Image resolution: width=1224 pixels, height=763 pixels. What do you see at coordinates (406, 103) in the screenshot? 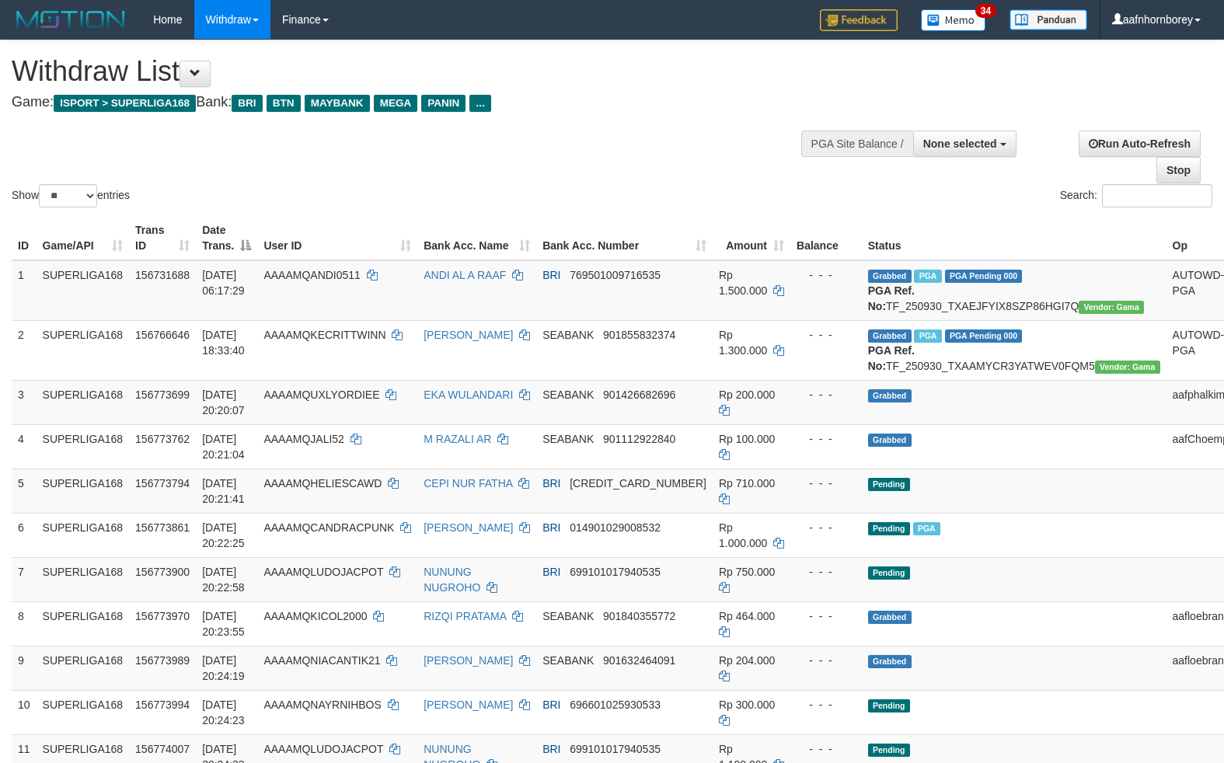
I see `h4: Game: Bank:` at bounding box center [406, 103].